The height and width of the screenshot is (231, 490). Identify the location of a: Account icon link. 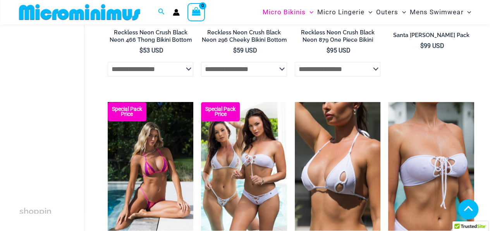
(176, 12).